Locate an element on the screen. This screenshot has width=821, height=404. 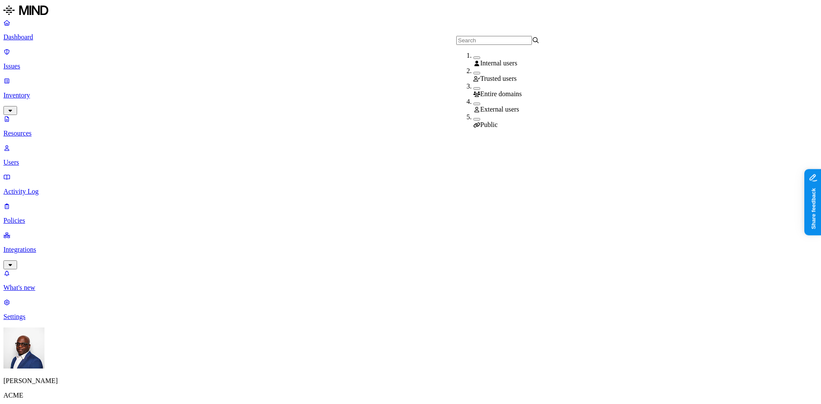
p: What's new is located at coordinates (410, 288).